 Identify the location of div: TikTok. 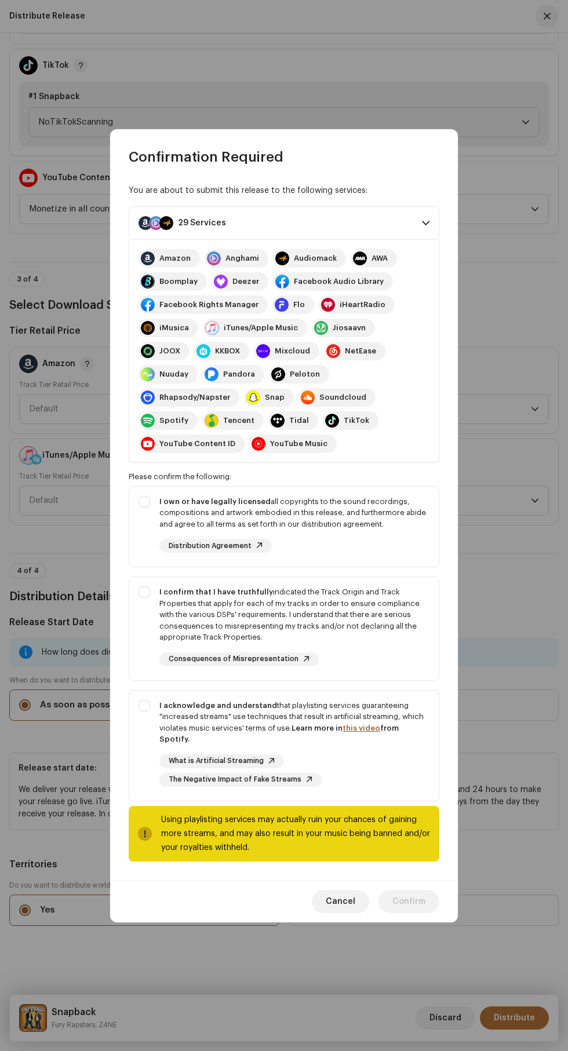
(356, 420).